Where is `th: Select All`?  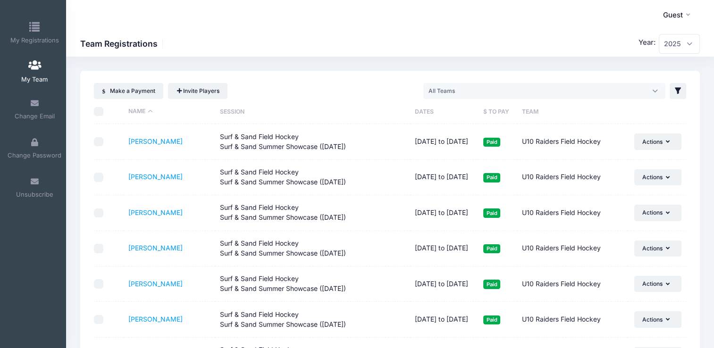 th: Select All is located at coordinates (108, 111).